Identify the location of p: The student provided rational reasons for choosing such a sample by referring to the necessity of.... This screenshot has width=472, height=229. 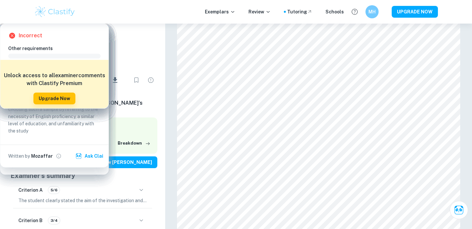
(54, 117).